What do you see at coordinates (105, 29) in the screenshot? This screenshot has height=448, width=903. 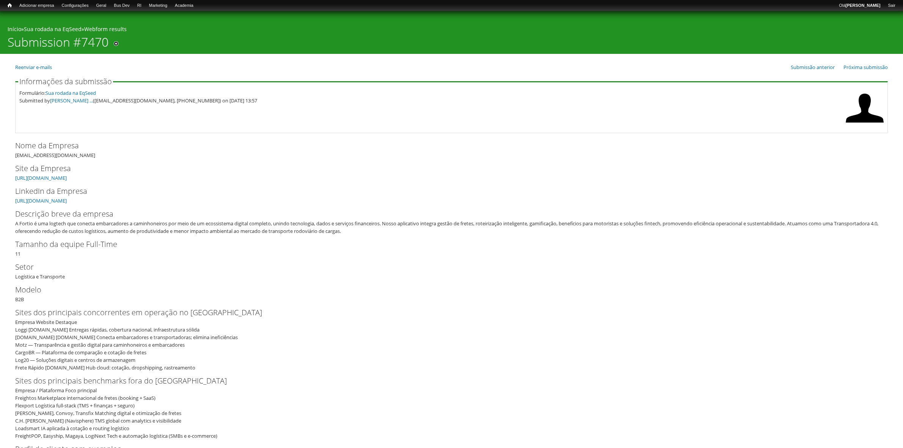 I see `a: Webform results` at bounding box center [105, 29].